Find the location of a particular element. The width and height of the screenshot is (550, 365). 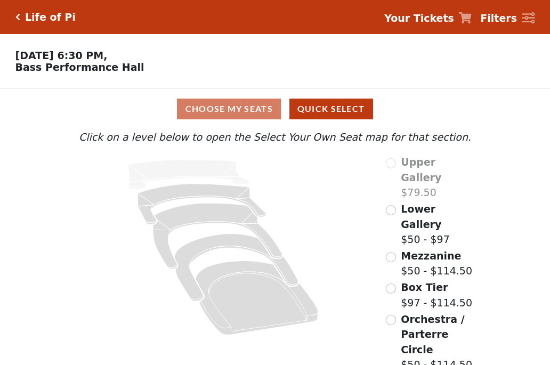

a: Your Tickets is located at coordinates (428, 18).